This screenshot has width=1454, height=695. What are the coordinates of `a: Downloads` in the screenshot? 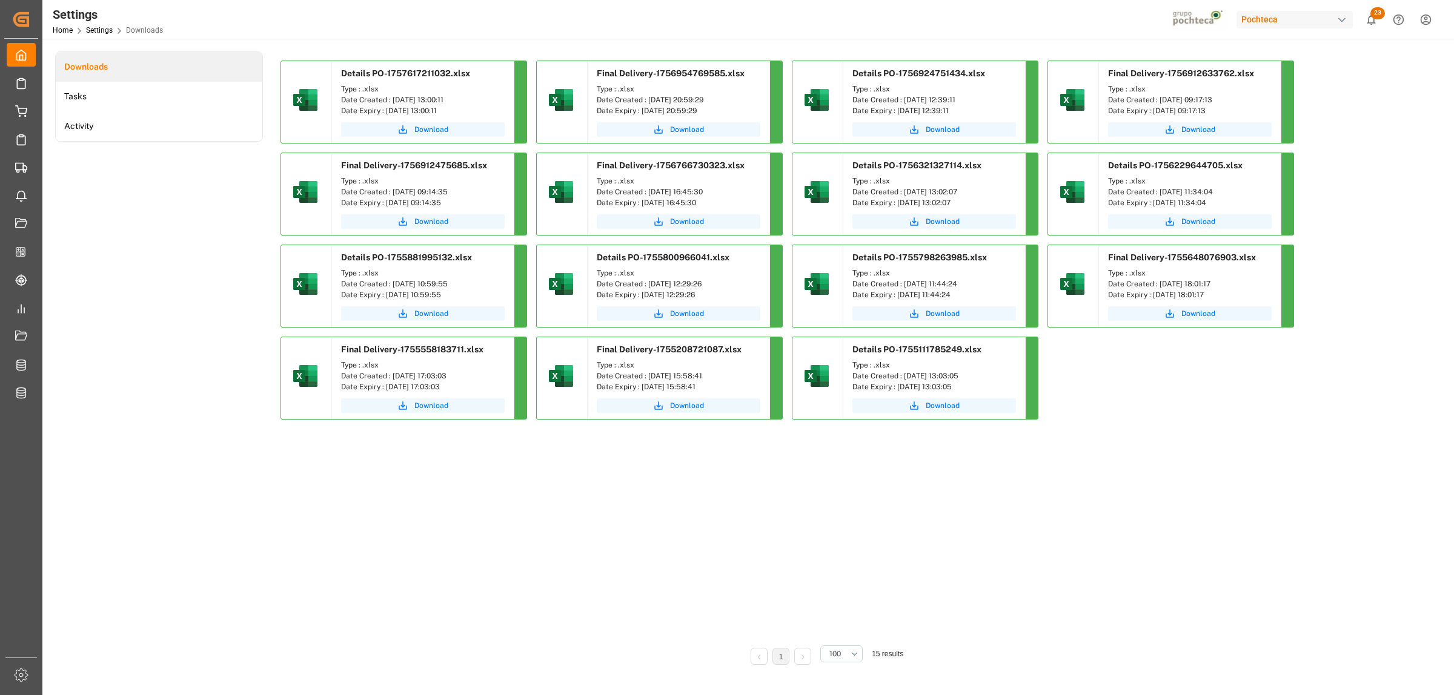 It's located at (159, 67).